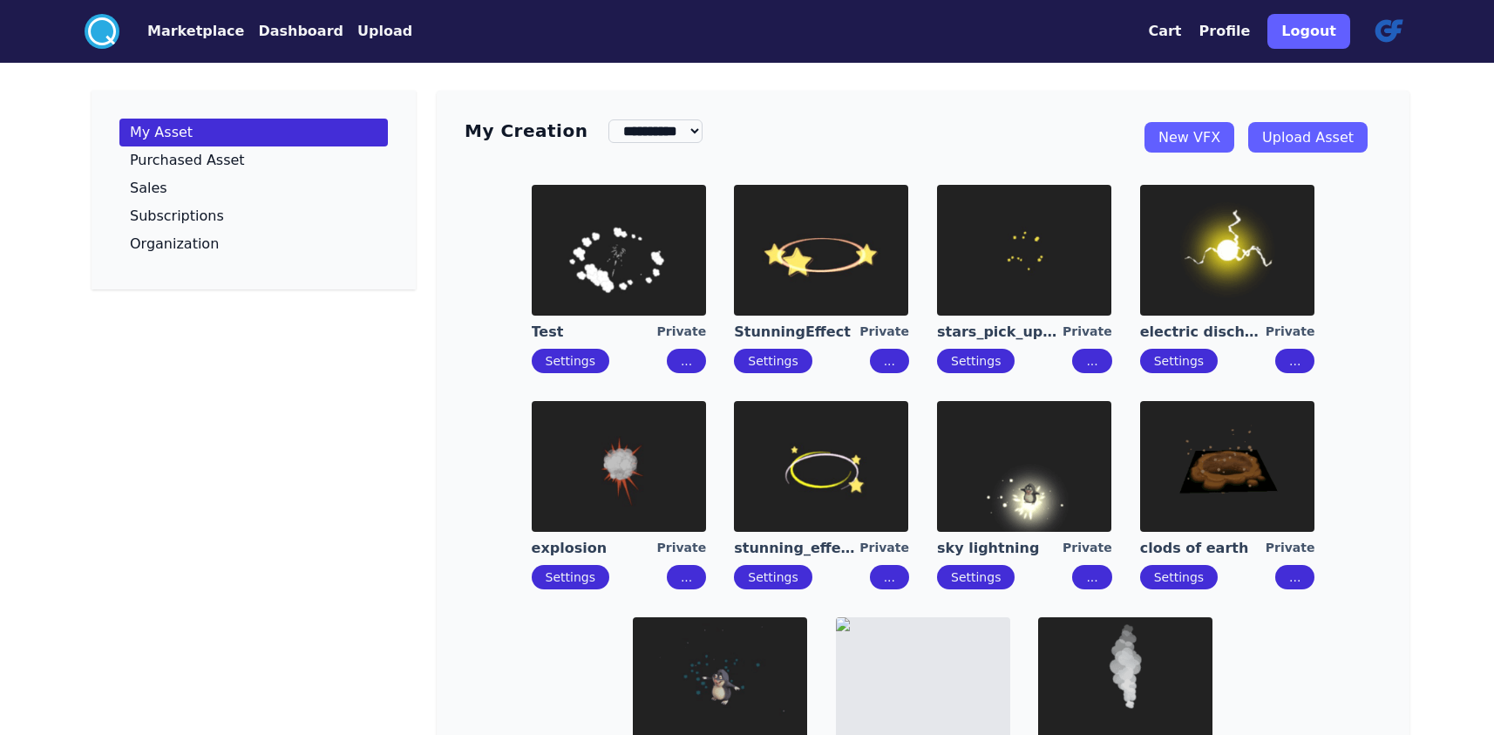 Image resolution: width=1494 pixels, height=735 pixels. I want to click on a: My Asset, so click(254, 132).